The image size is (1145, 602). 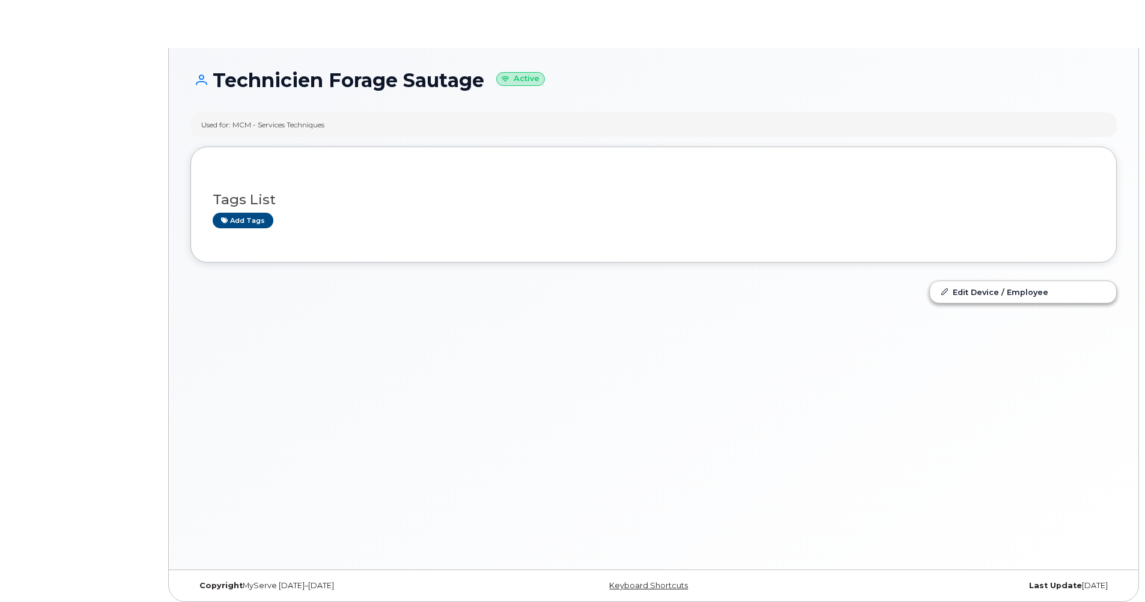 What do you see at coordinates (1023, 292) in the screenshot?
I see `a: Edit Device / Employee` at bounding box center [1023, 292].